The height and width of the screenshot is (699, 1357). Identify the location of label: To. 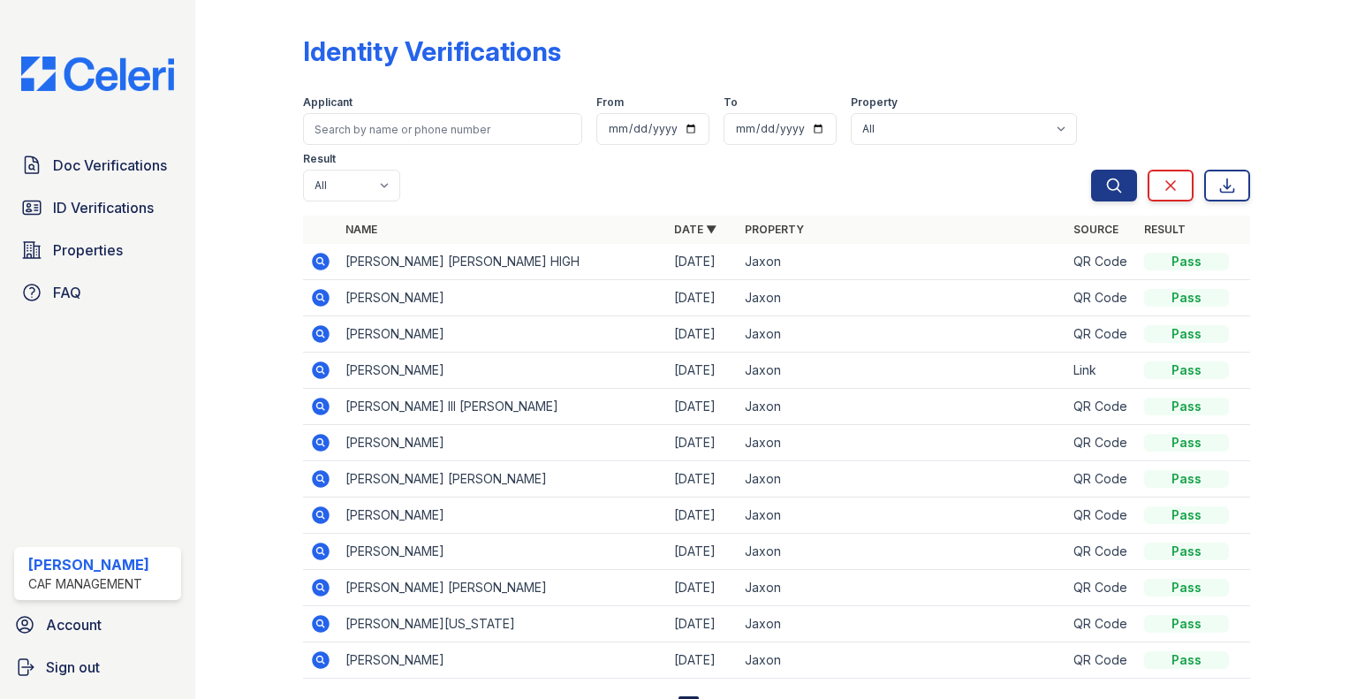
(731, 103).